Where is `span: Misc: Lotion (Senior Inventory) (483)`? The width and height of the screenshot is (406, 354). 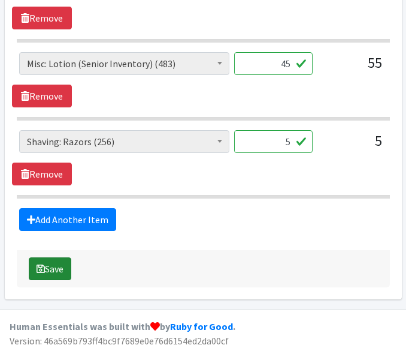 span: Misc: Lotion (Senior Inventory) (483) is located at coordinates (124, 64).